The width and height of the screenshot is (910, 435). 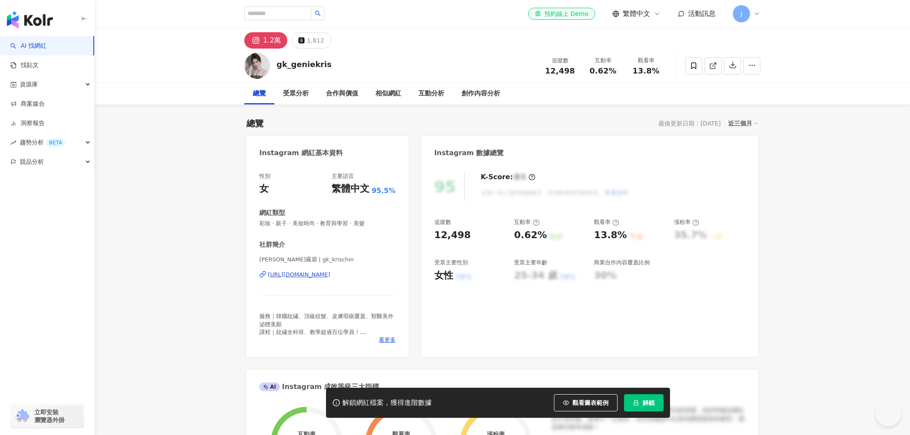 I want to click on div: 繁體中文, so click(x=351, y=189).